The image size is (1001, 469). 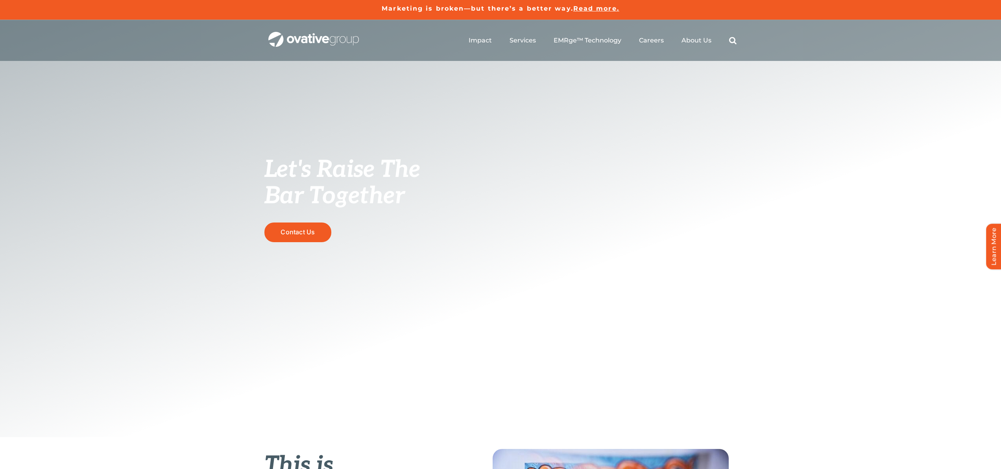 I want to click on a: Search, so click(x=733, y=41).